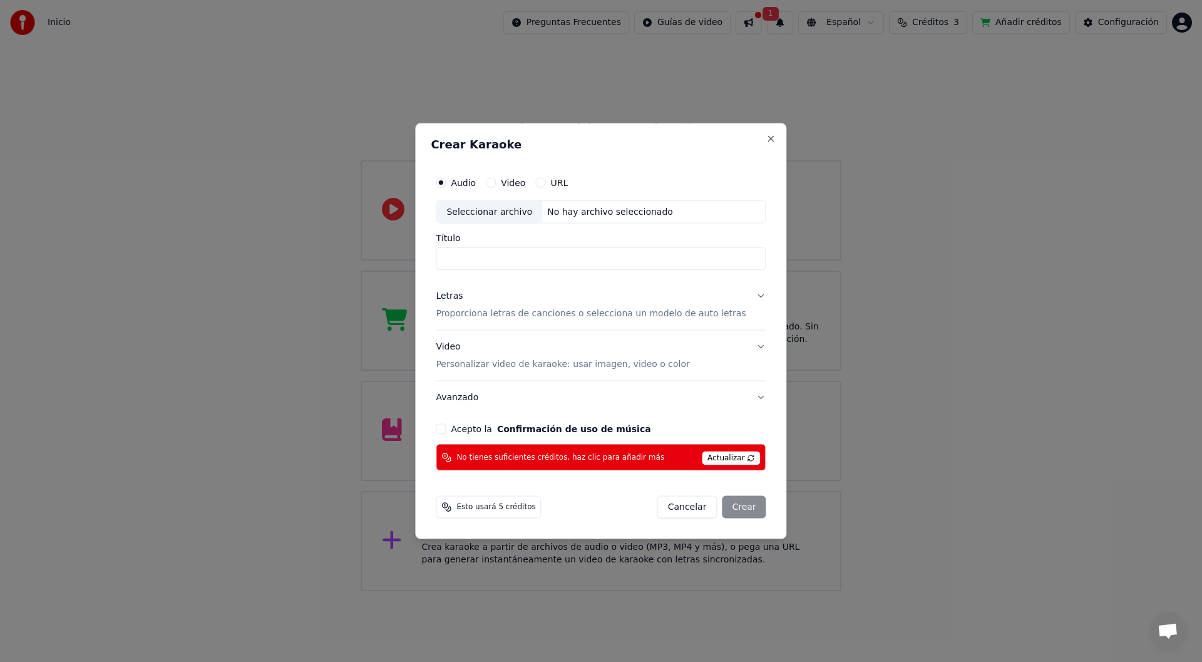 This screenshot has height=662, width=1202. What do you see at coordinates (559, 182) in the screenshot?
I see `label: URL` at bounding box center [559, 182].